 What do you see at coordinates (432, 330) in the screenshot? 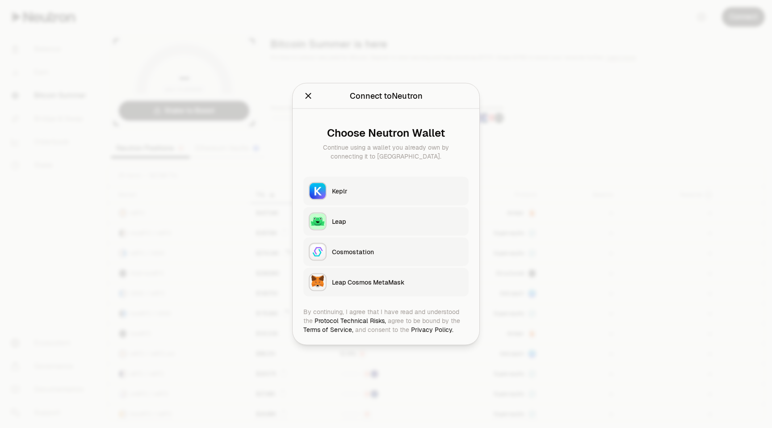
I see `a: Privacy Policy.` at bounding box center [432, 330].